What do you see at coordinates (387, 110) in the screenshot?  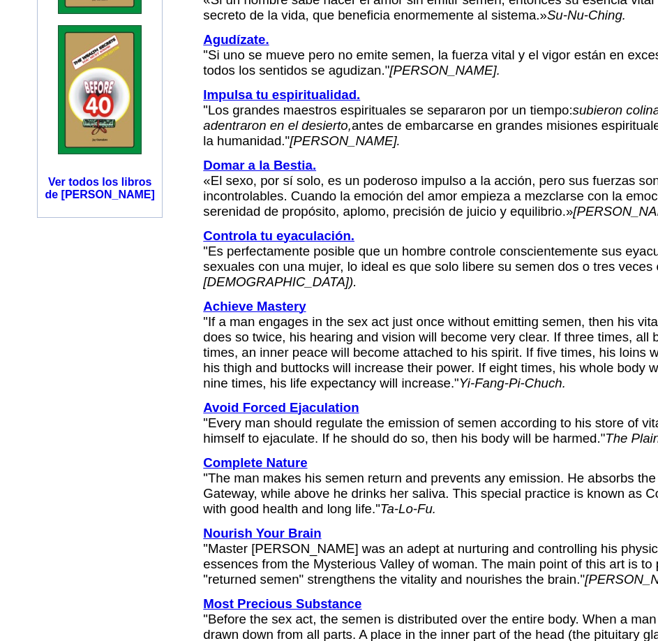 I see `font: "Los grandes maestros espirituales se separaron por un tiempo:` at bounding box center [387, 110].